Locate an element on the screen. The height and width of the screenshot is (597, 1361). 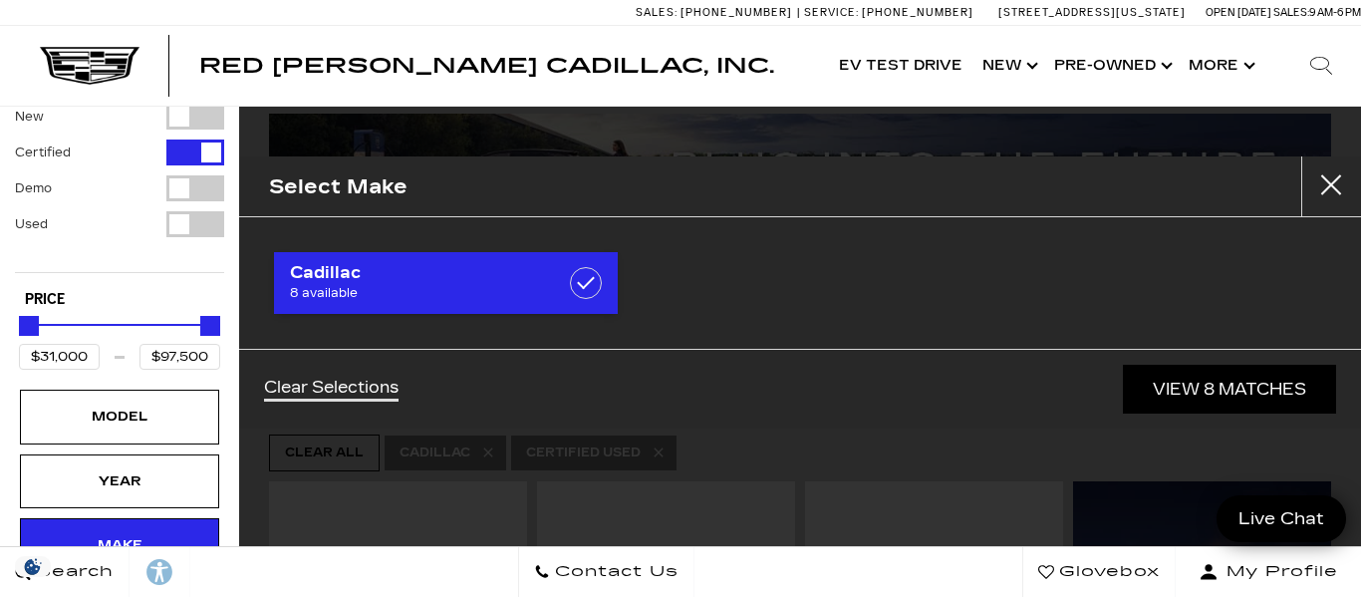
a: Glovebox is located at coordinates (1099, 572).